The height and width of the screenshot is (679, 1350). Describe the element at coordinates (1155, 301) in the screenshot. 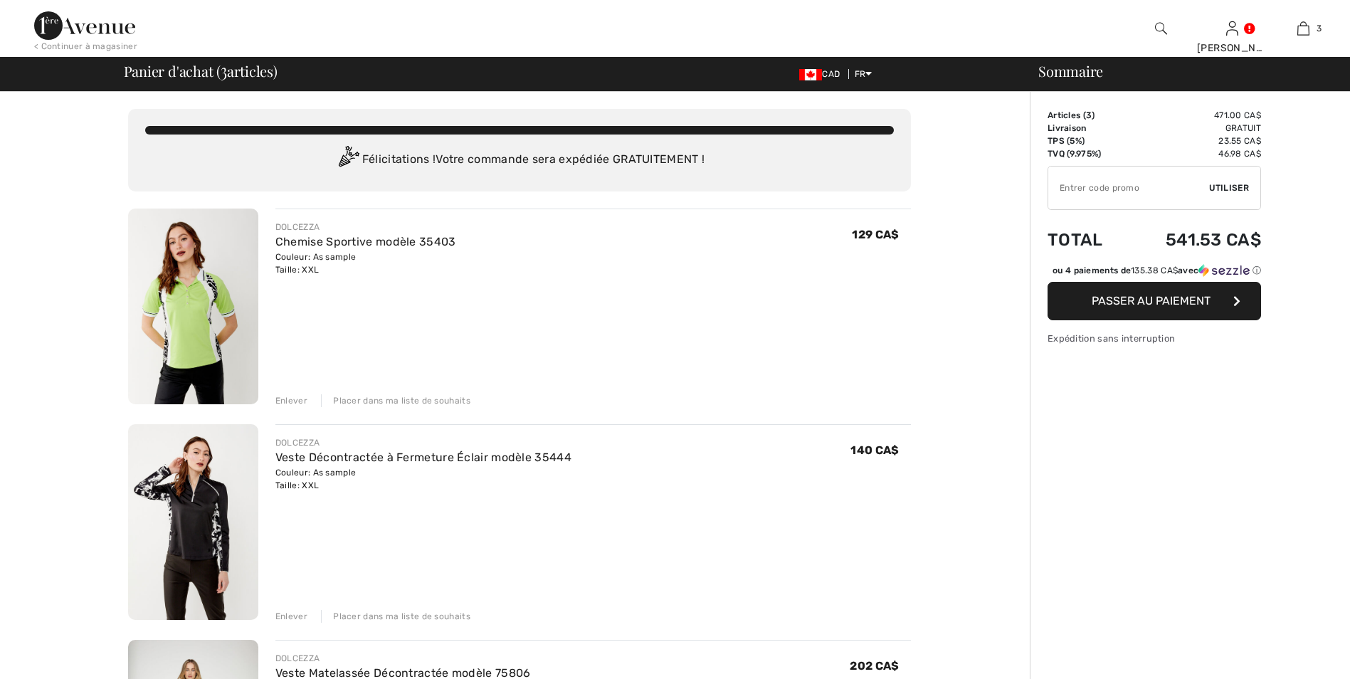

I see `button: Passer au paiement` at that location.